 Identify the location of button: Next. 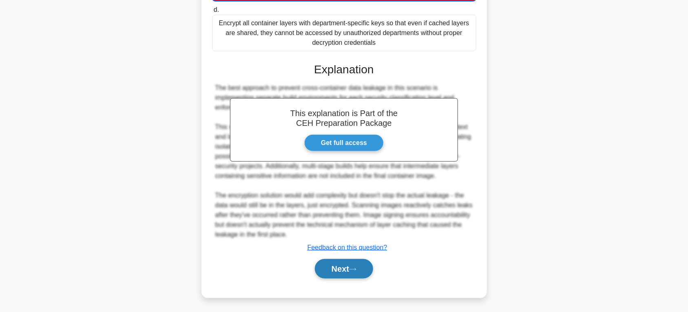
(344, 269).